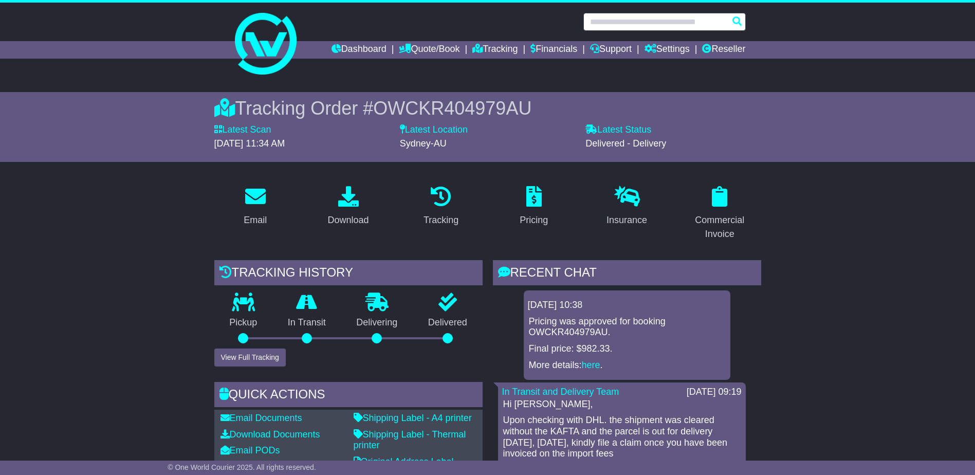  Describe the element at coordinates (534, 220) in the screenshot. I see `div: Pricing` at that location.